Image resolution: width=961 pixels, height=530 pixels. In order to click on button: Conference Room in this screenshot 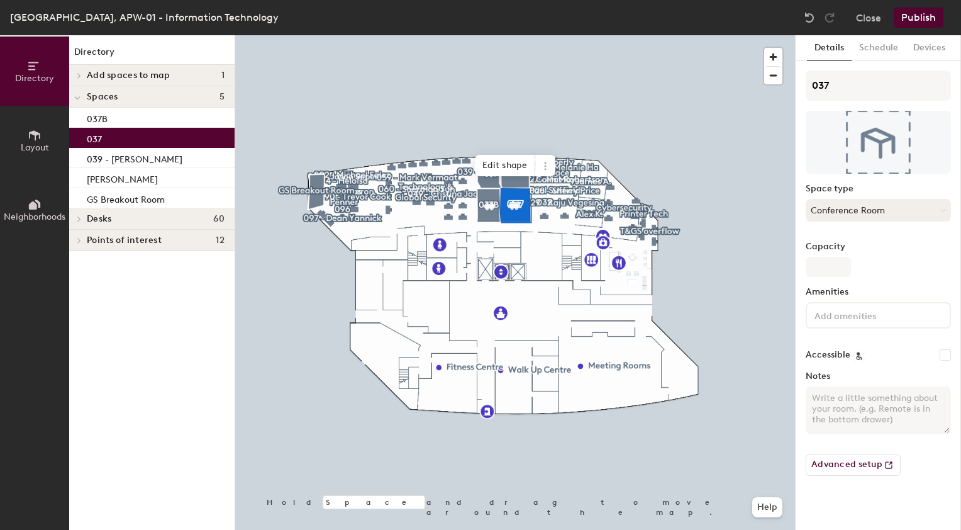, I will do `click(878, 210)`.